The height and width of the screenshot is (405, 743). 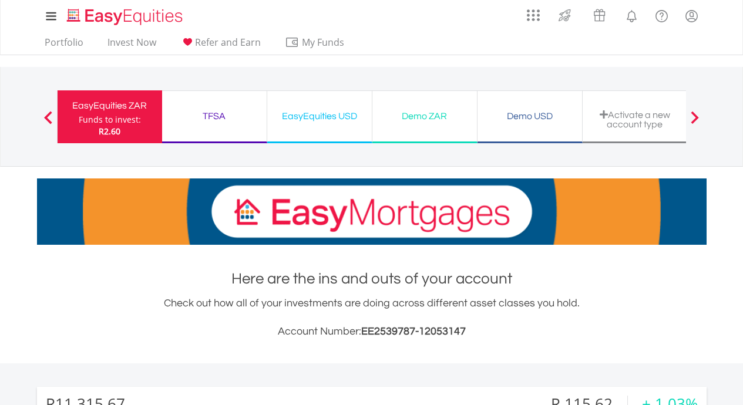 What do you see at coordinates (323, 42) in the screenshot?
I see `span: My Funds` at bounding box center [323, 42].